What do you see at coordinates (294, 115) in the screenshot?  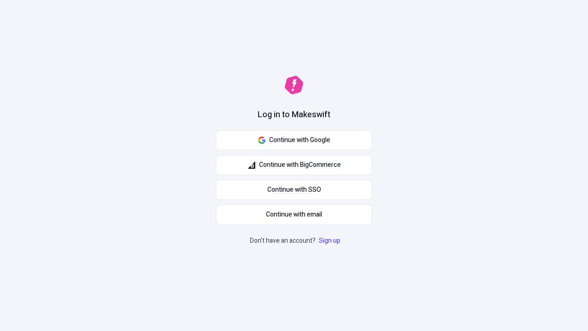 I see `h1: Log in to Makeswift` at bounding box center [294, 115].